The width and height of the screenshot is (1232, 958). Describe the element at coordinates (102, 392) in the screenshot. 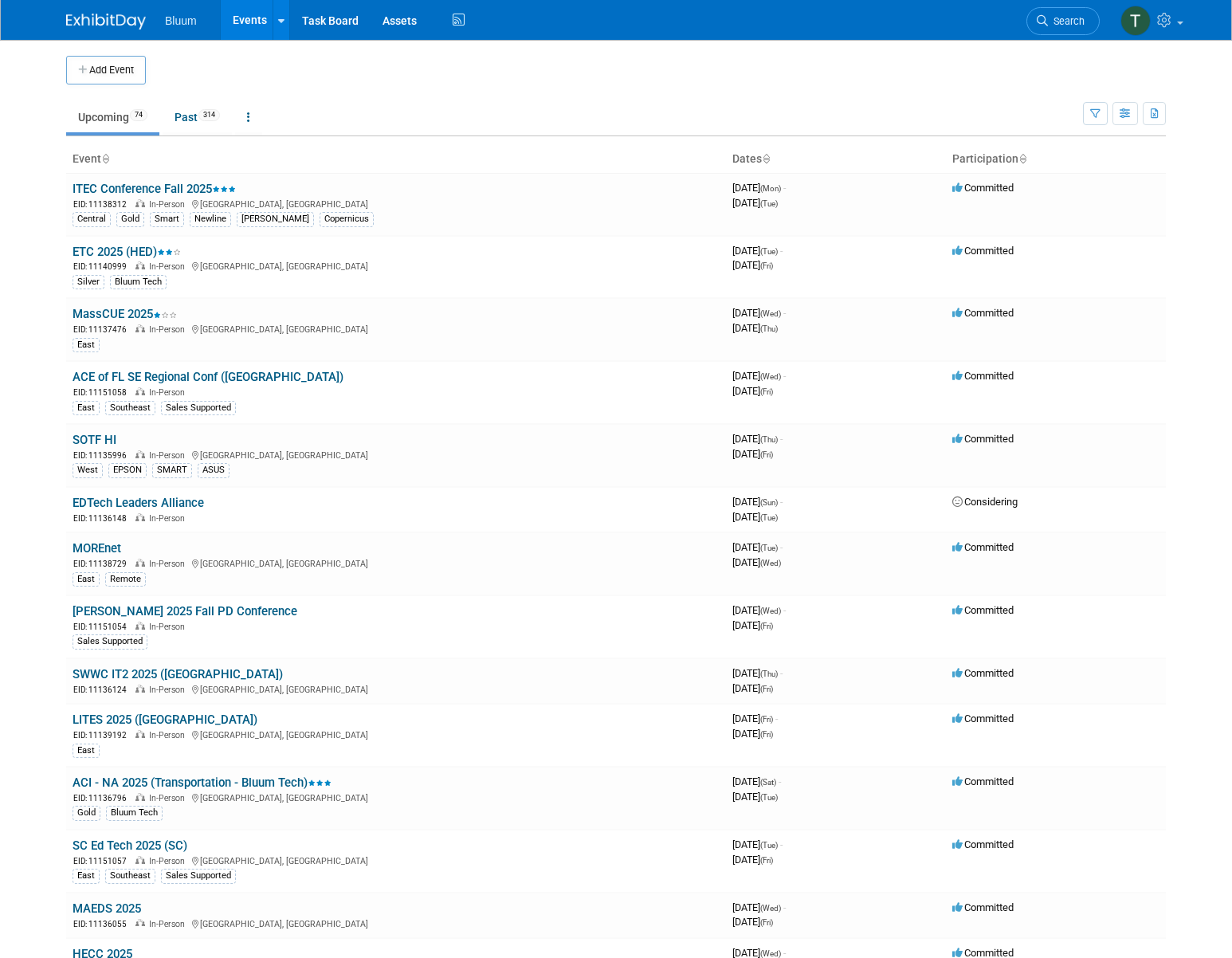

I see `span: EID: 11151058` at that location.